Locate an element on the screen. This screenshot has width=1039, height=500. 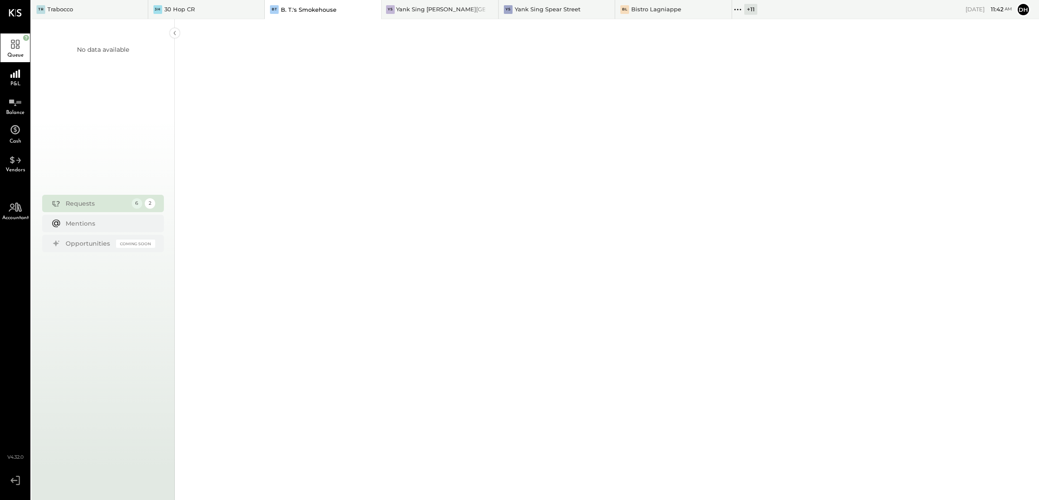
div: Yank Sing Spear Street is located at coordinates (547, 9).